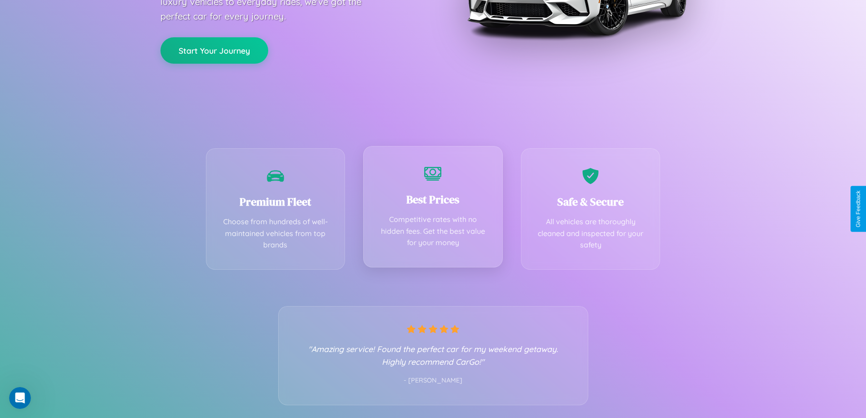 The image size is (866, 418). I want to click on p: Choose from hundreds of well-maintained vehicles from top brands, so click(275, 233).